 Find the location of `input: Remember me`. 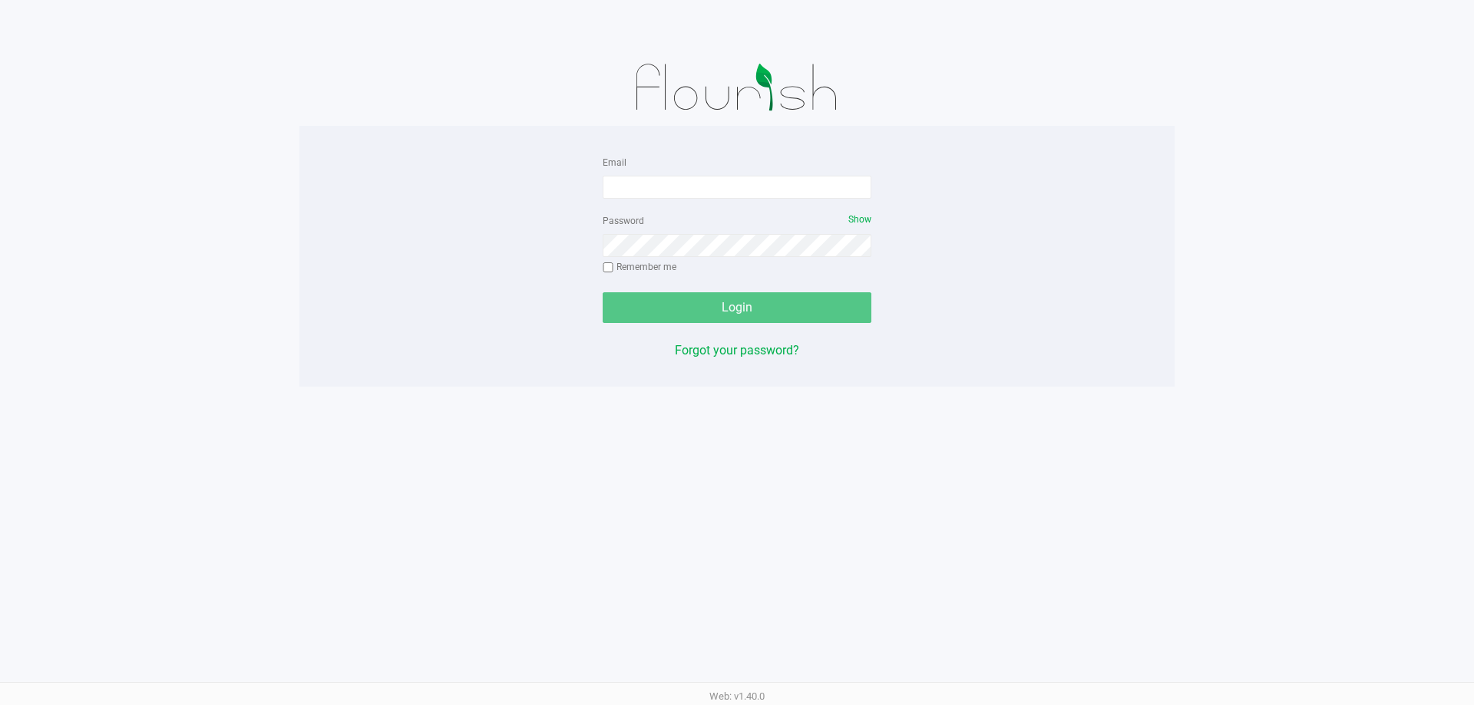

input: Remember me is located at coordinates (608, 268).